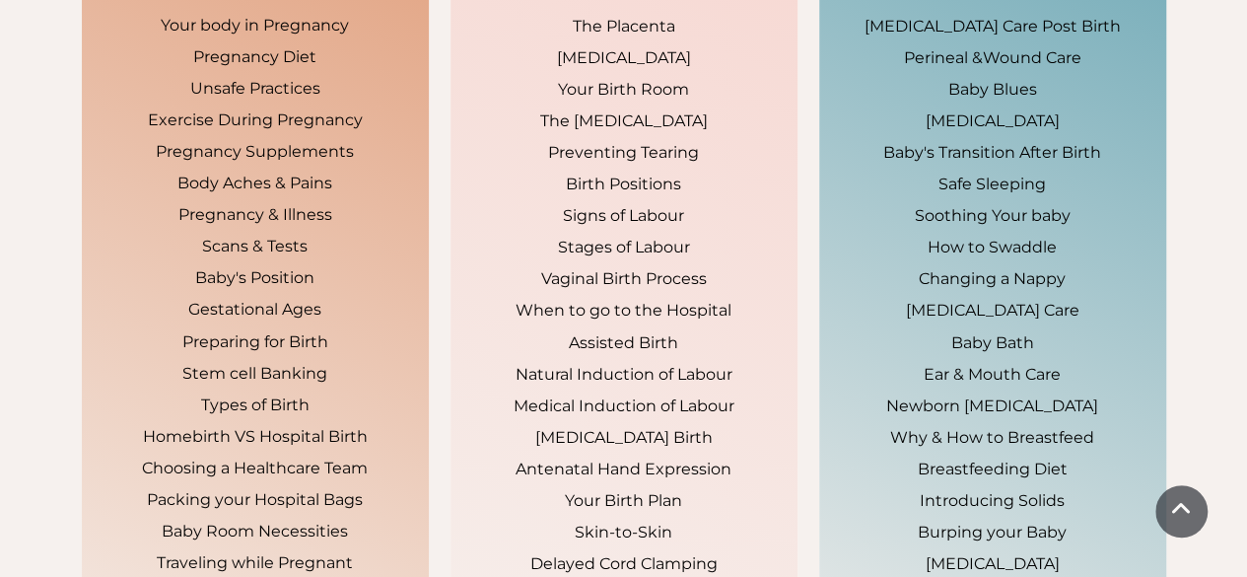 The image size is (1247, 577). Describe the element at coordinates (1032, 57) in the screenshot. I see `span: Wound Care` at that location.